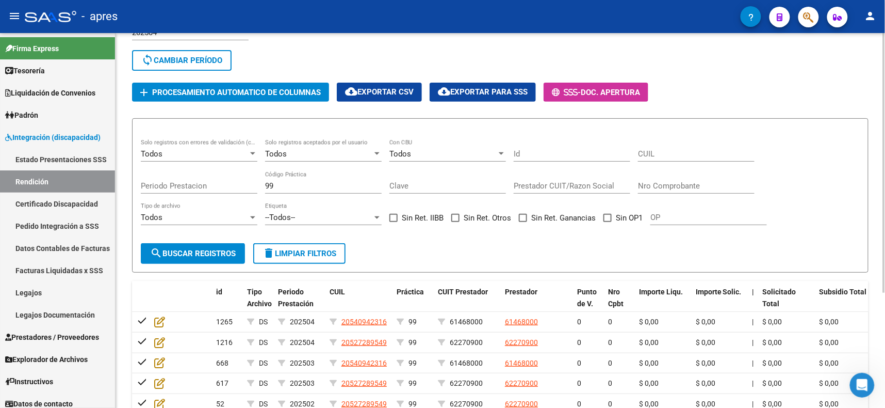 The image size is (885, 408). I want to click on textarea: Escribe un mensaje..., so click(103, 316).